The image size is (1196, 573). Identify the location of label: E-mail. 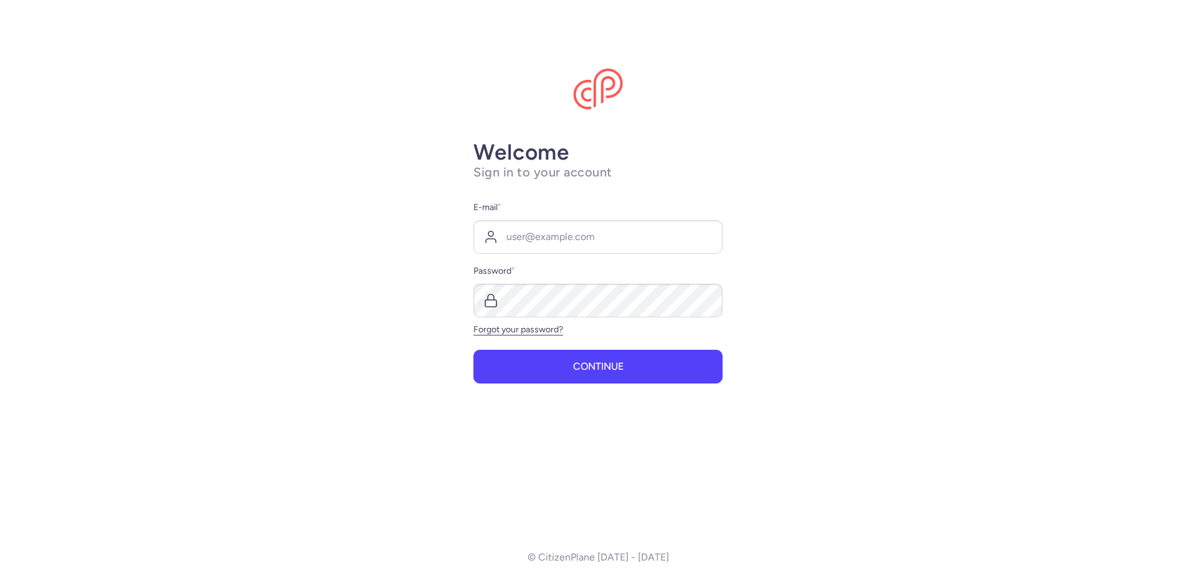
(598, 208).